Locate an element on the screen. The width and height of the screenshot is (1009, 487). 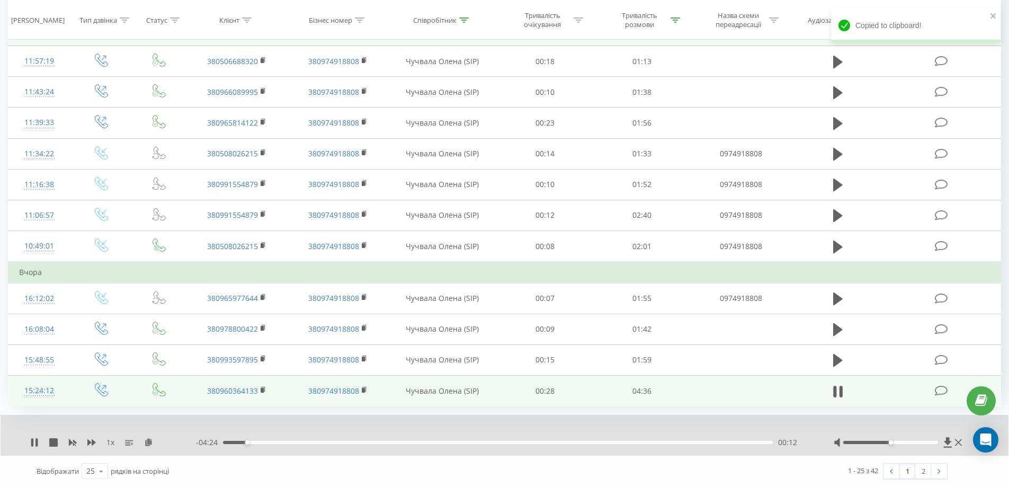
td: 00:28 is located at coordinates (545, 391).